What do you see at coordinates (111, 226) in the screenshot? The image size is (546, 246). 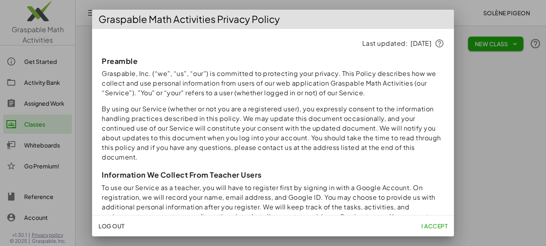 I see `button: Log Out` at bounding box center [111, 226].